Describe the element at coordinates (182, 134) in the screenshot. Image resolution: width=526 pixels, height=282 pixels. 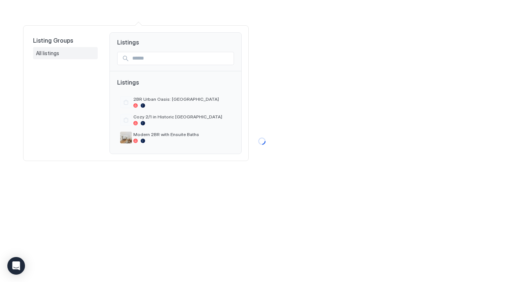
I see `span: Modern 2BR with Ensuite Baths` at that location.